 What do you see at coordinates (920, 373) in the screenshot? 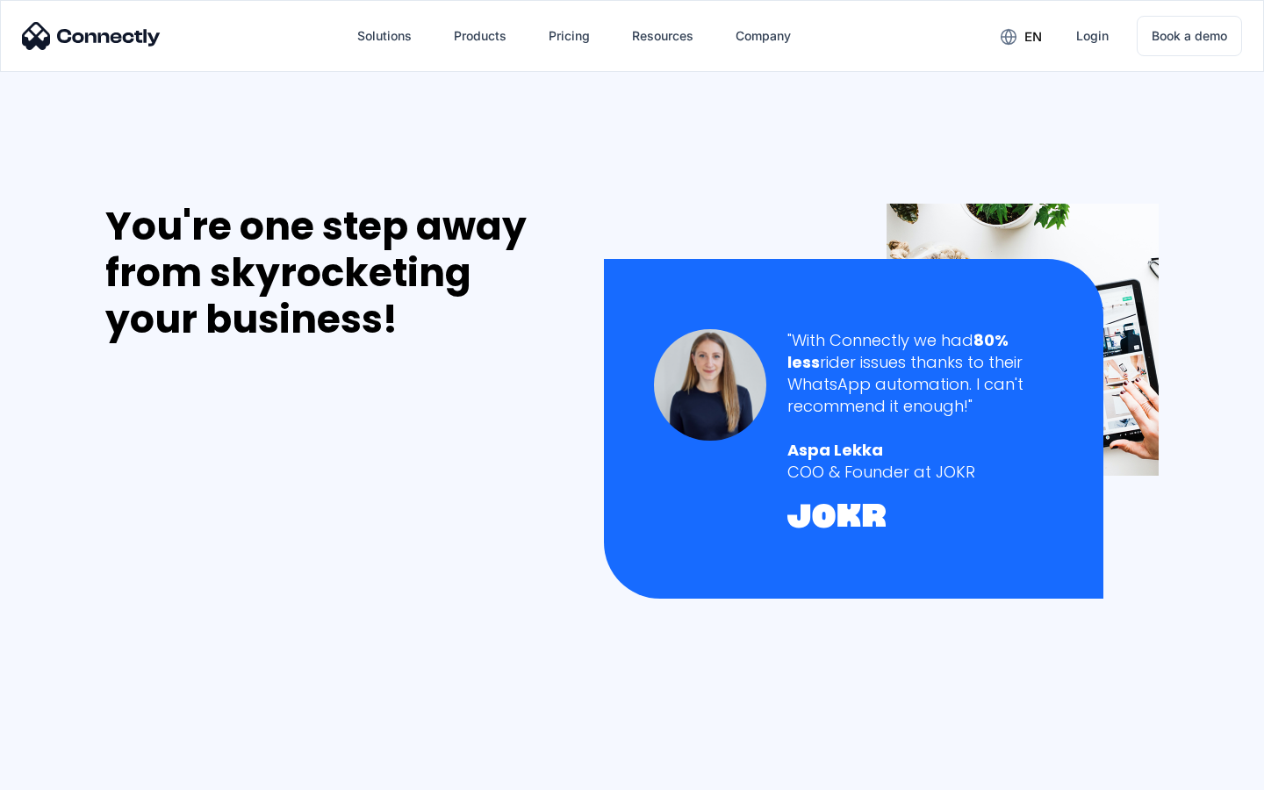
I see `div: "With Connectly we had rider issues thanks to their WhatsApp automation. I can't recommend it eno...` at bounding box center [920, 373].